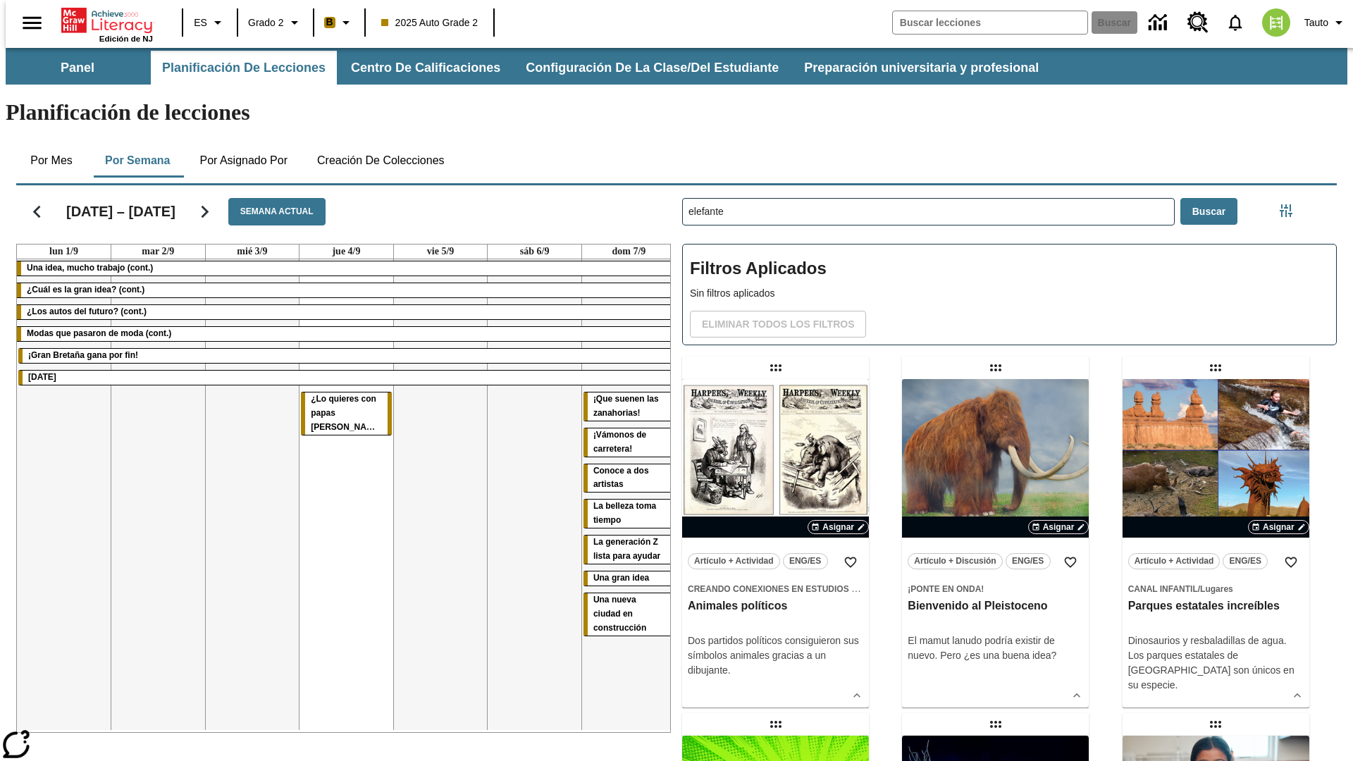 This screenshot has height=761, width=1353. What do you see at coordinates (629, 550) in the screenshot?
I see `div: La generación Z lista para ayudar` at bounding box center [629, 550].